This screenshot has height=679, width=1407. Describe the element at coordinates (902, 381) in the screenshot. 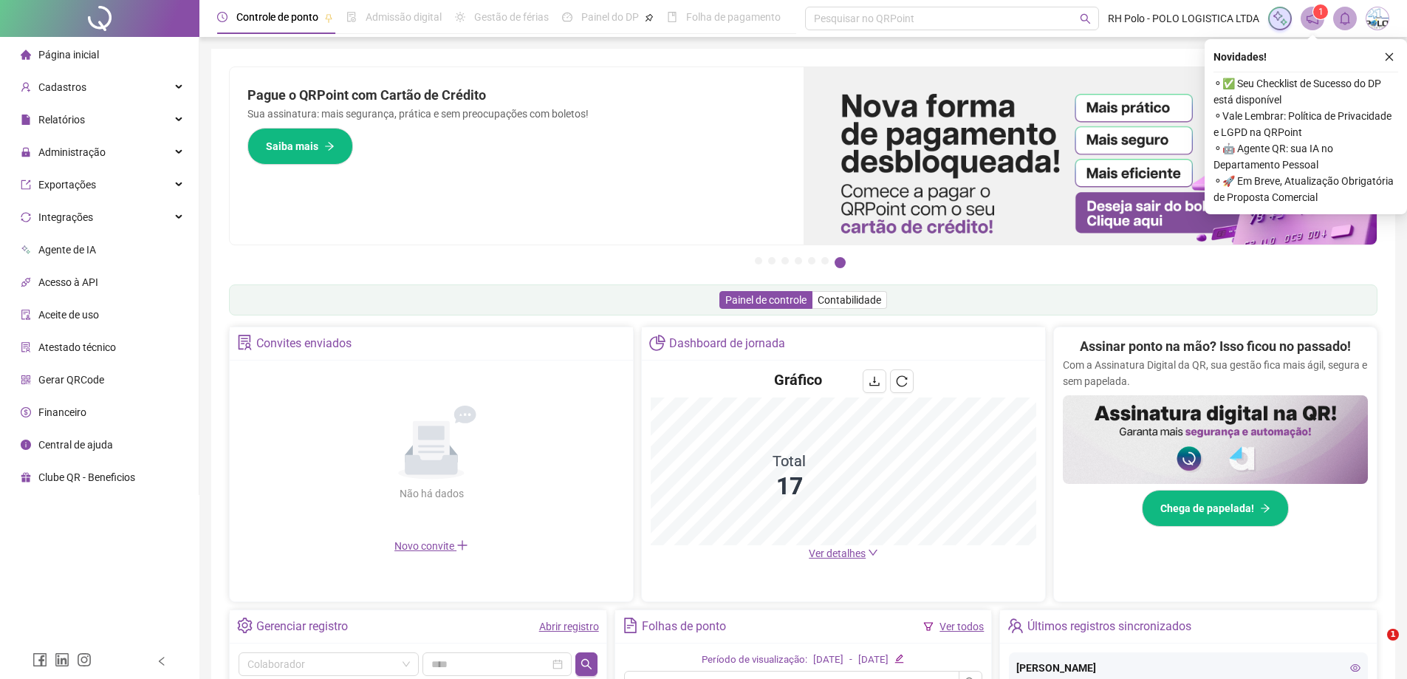

I see `span: reload` at that location.